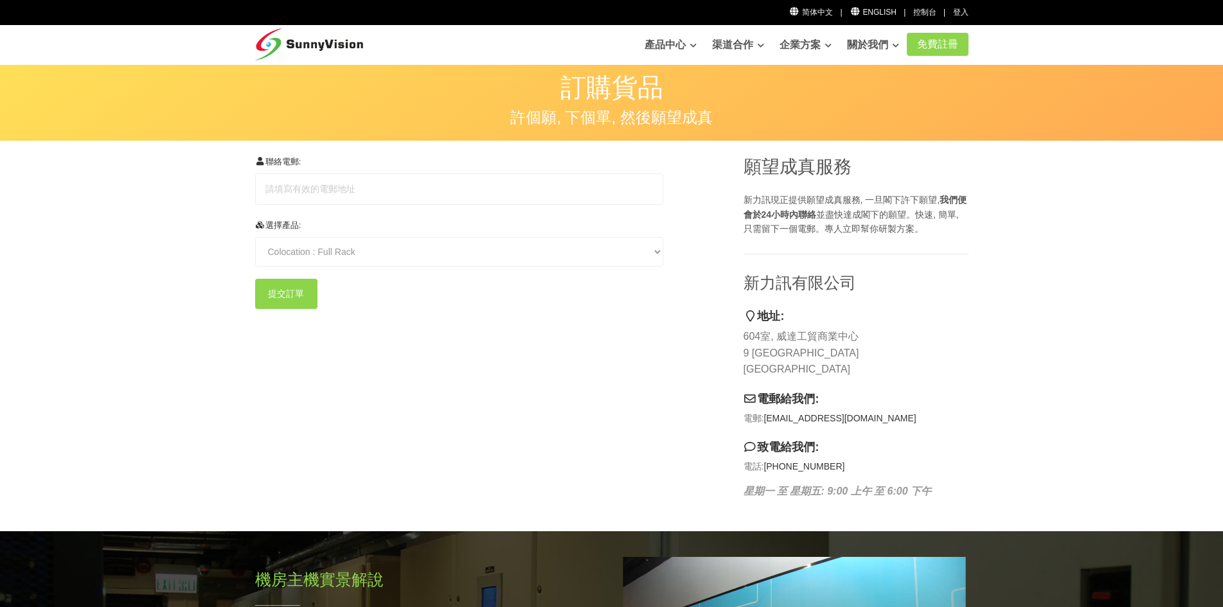 The image size is (1223, 607). Describe the element at coordinates (856, 283) in the screenshot. I see `h3: 新力訊有限公司` at that location.